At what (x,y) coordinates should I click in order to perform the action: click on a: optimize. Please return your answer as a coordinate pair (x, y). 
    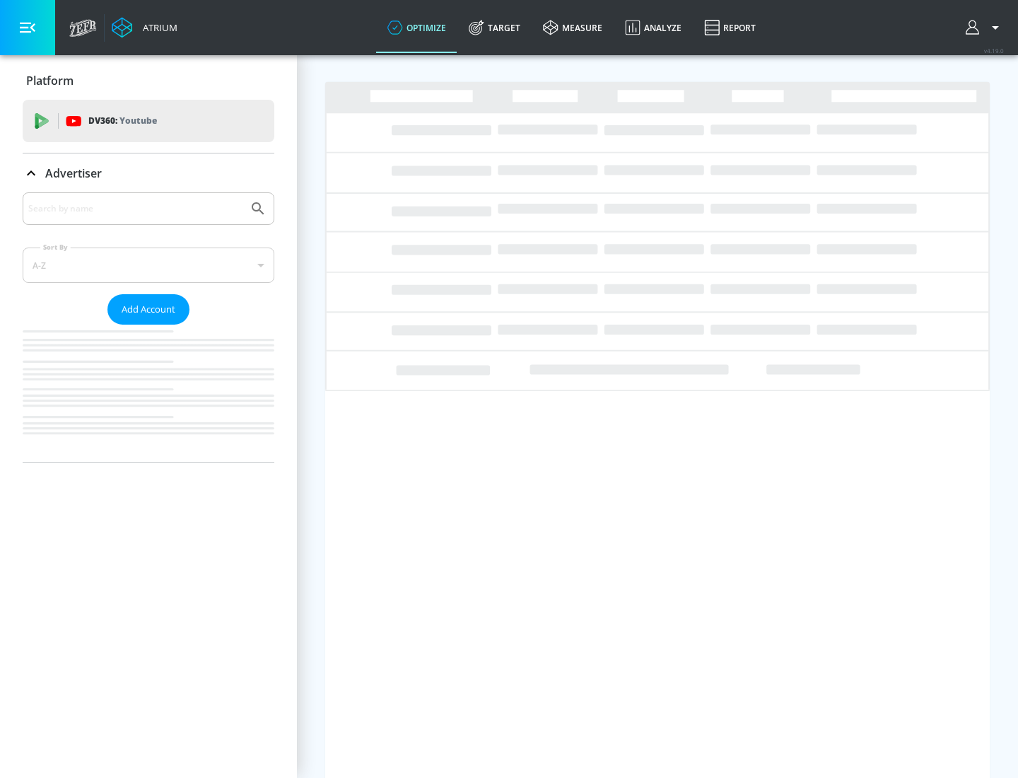
    Looking at the image, I should click on (416, 28).